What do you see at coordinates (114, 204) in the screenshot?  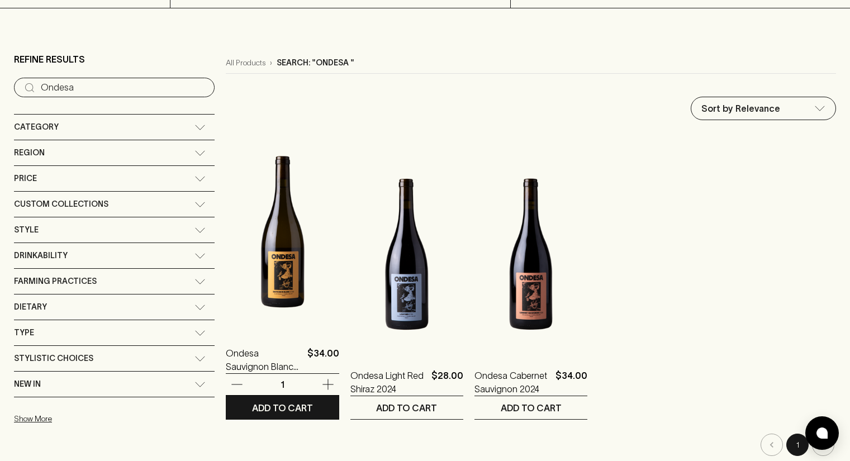 I see `div: Custom Collections` at bounding box center [114, 204].